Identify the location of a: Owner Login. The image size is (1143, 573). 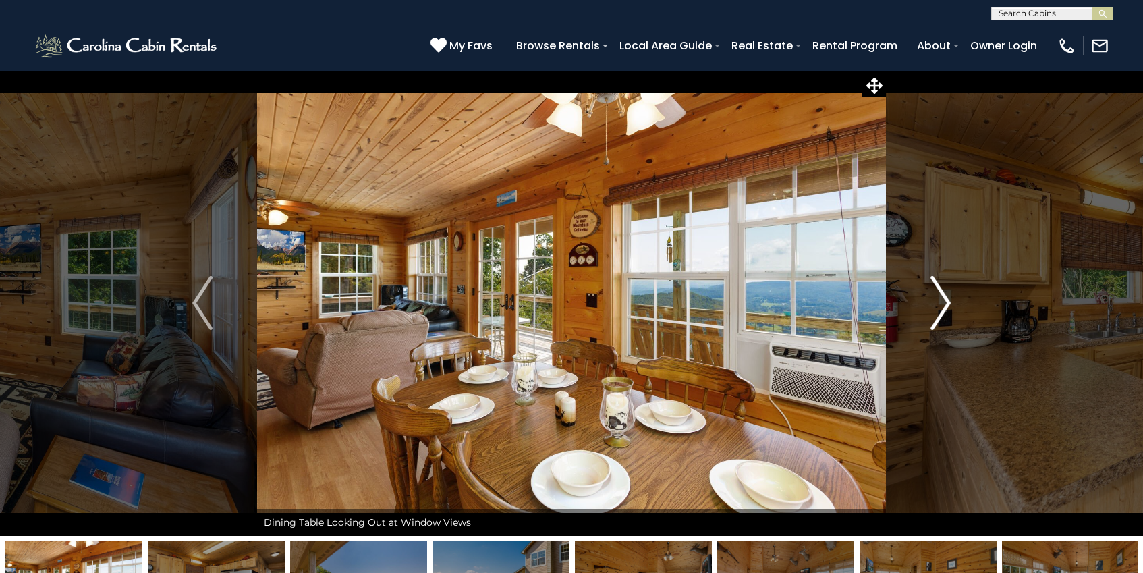
(1003, 45).